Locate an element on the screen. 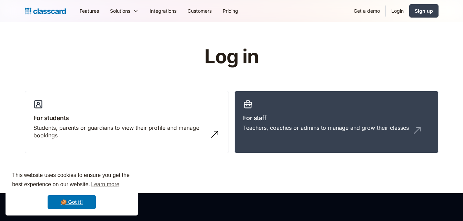 This screenshot has width=463, height=221. a: For staffTeachers, coaches or admins to manage and grow their classes is located at coordinates (337, 122).